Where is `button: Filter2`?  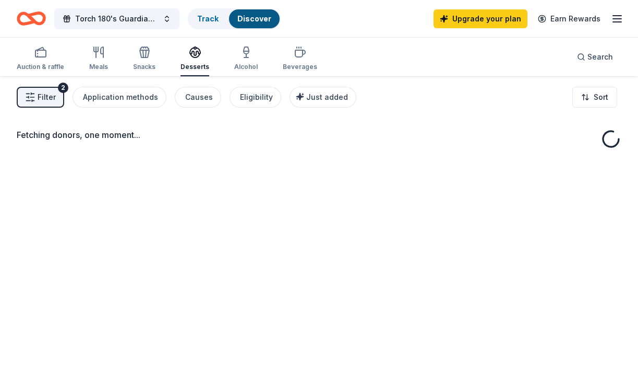
button: Filter2 is located at coordinates (40, 97).